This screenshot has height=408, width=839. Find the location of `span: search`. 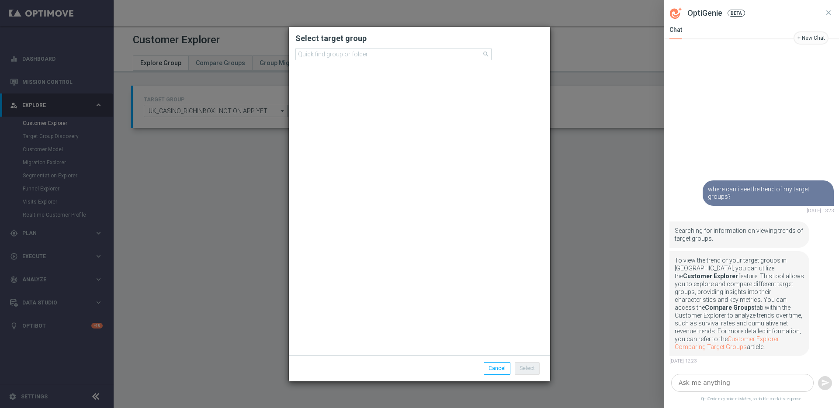

span: search is located at coordinates (486, 54).